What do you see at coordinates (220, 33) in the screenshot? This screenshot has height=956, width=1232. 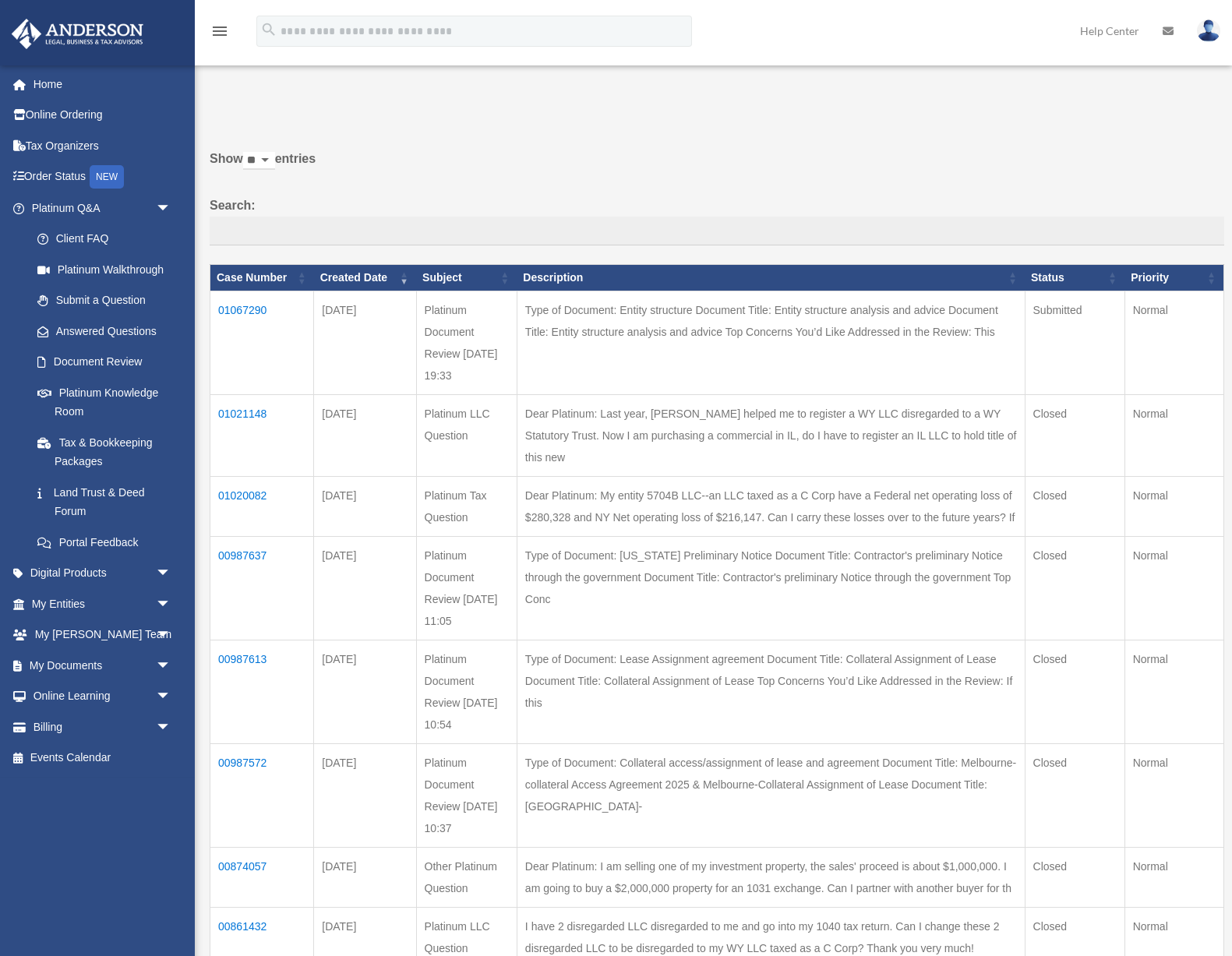 I see `a: menu` at bounding box center [220, 33].